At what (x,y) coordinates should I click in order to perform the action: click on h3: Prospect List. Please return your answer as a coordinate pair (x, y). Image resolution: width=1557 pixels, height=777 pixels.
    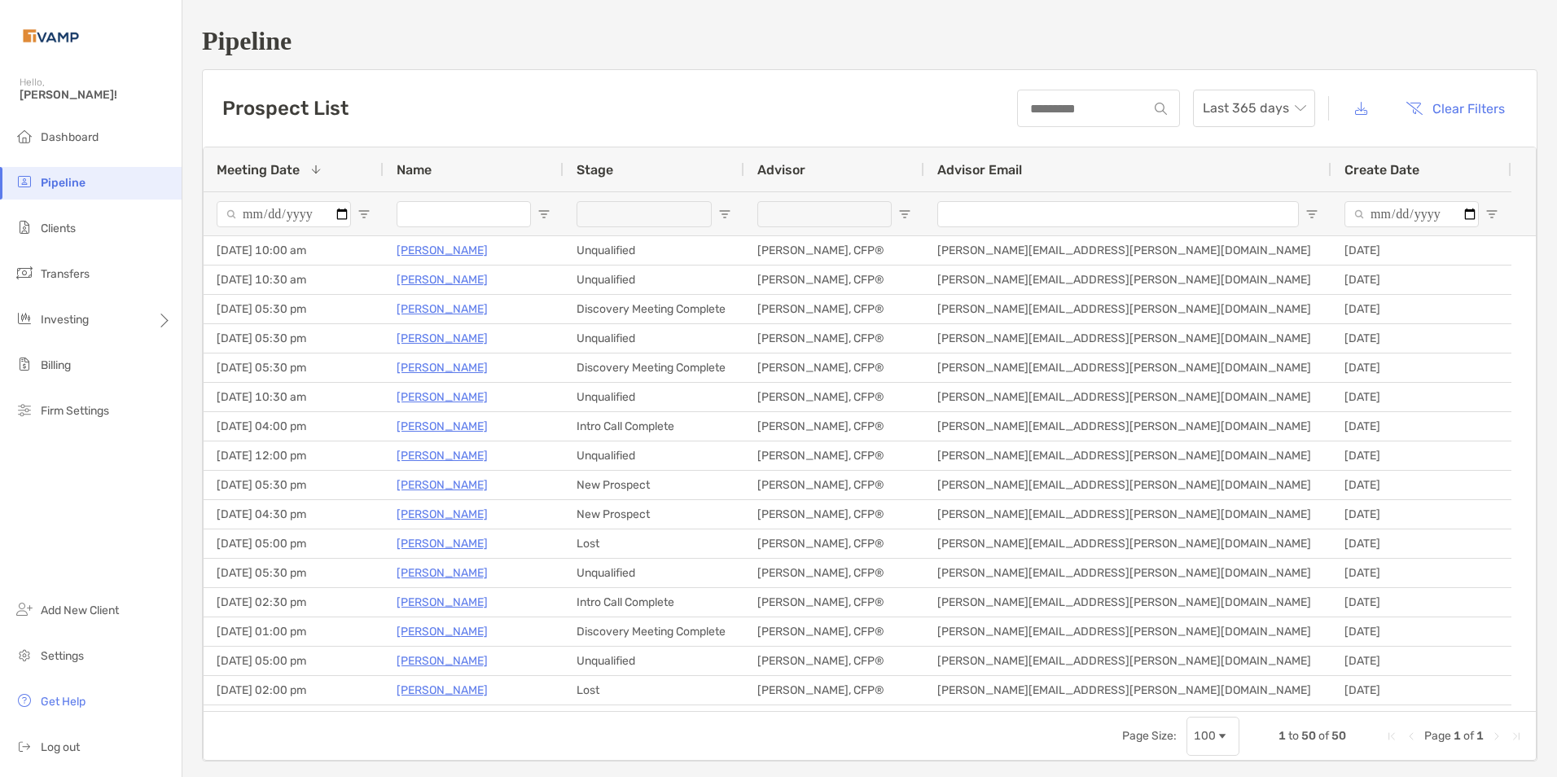
    Looking at the image, I should click on (285, 108).